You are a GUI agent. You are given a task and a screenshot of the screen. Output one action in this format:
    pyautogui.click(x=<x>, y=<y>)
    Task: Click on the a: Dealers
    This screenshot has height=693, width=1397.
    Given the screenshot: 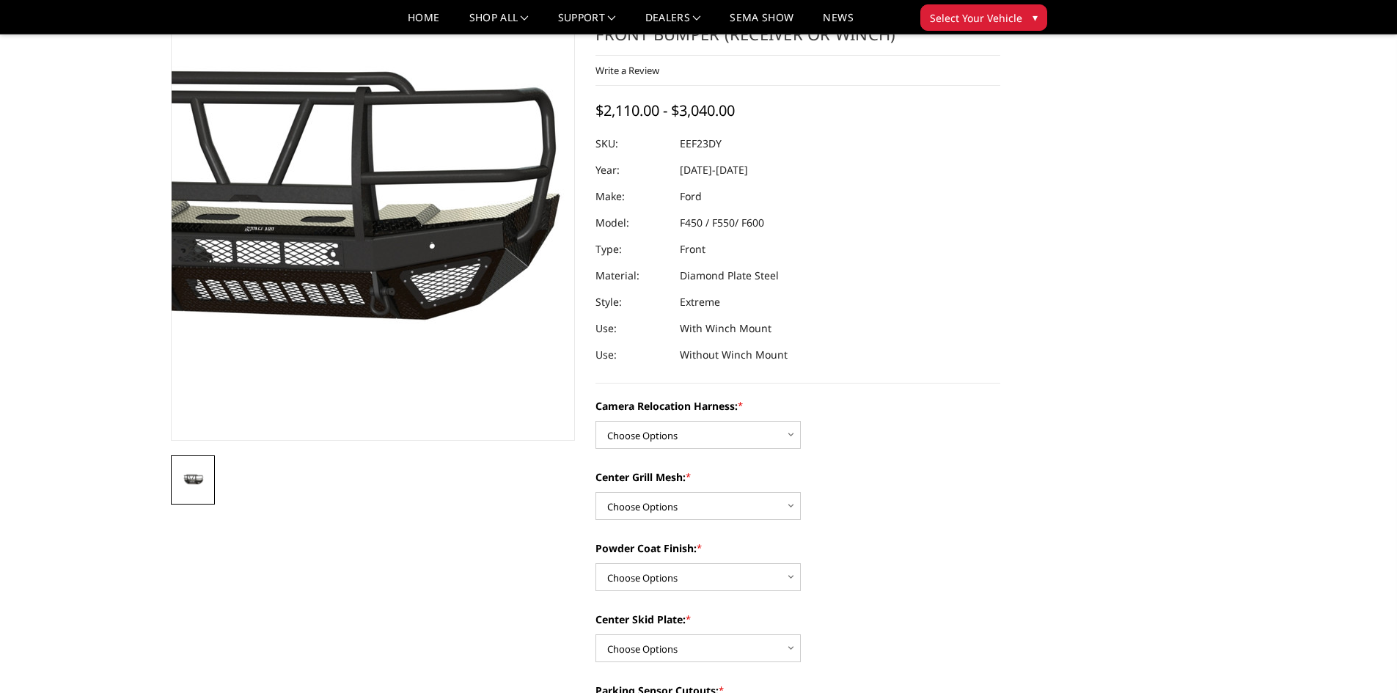 What is the action you would take?
    pyautogui.click(x=673, y=23)
    